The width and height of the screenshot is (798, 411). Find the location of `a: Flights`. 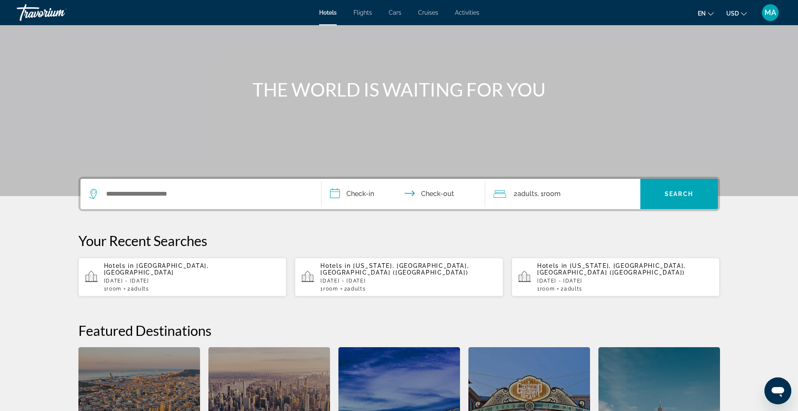

a: Flights is located at coordinates (363, 13).